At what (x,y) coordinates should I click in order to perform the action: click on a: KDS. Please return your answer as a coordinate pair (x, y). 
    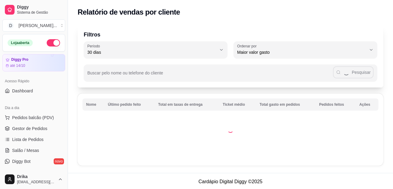
    Looking at the image, I should click on (34, 172).